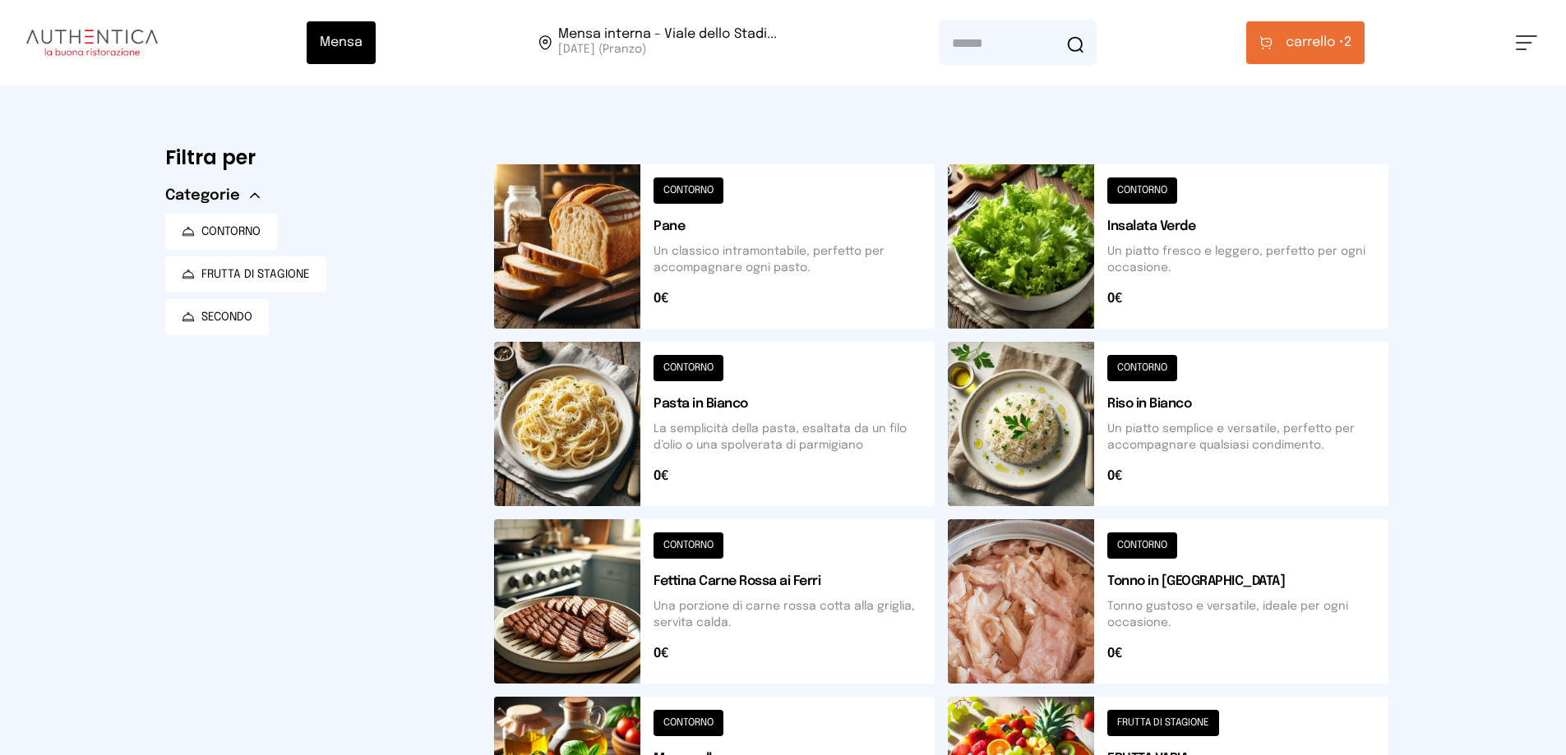 The image size is (1566, 755). I want to click on h6: Filtra per, so click(316, 158).